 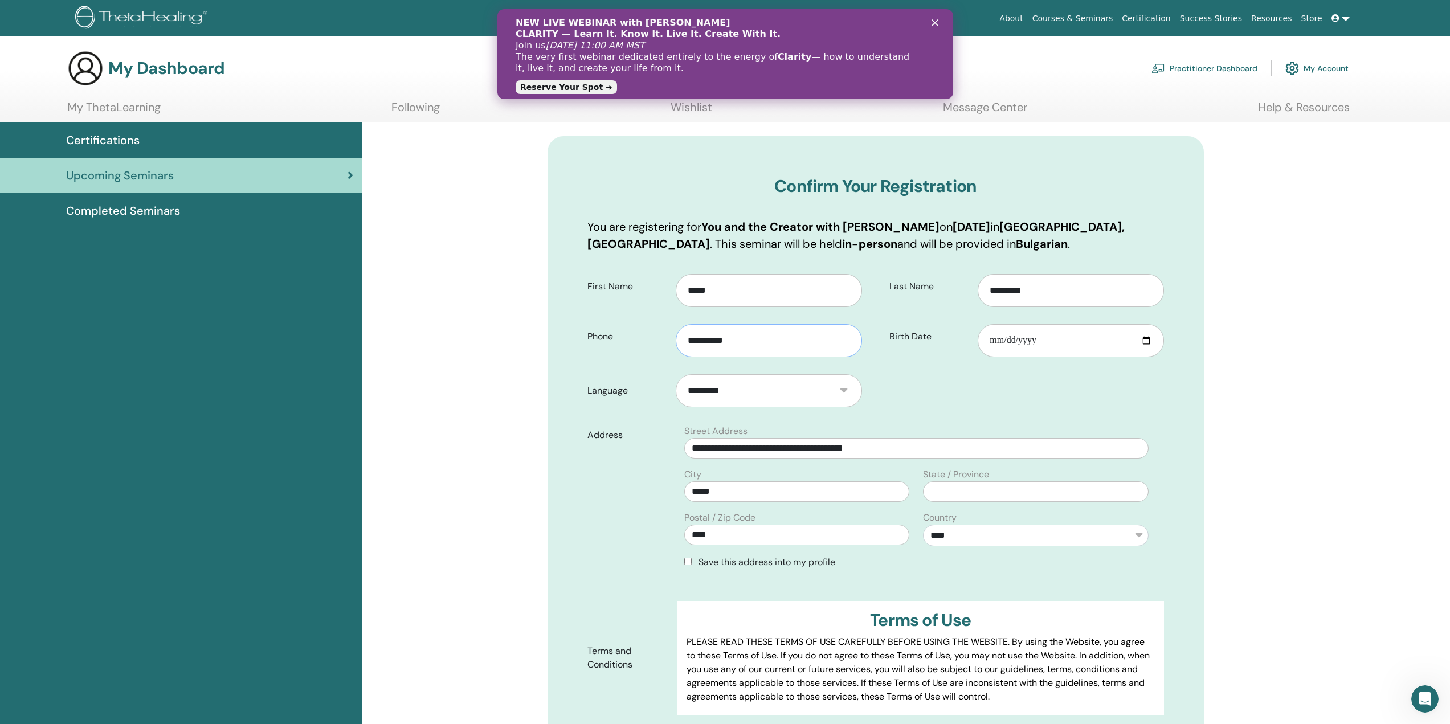 What do you see at coordinates (1211, 18) in the screenshot?
I see `a: Success Stories` at bounding box center [1211, 18].